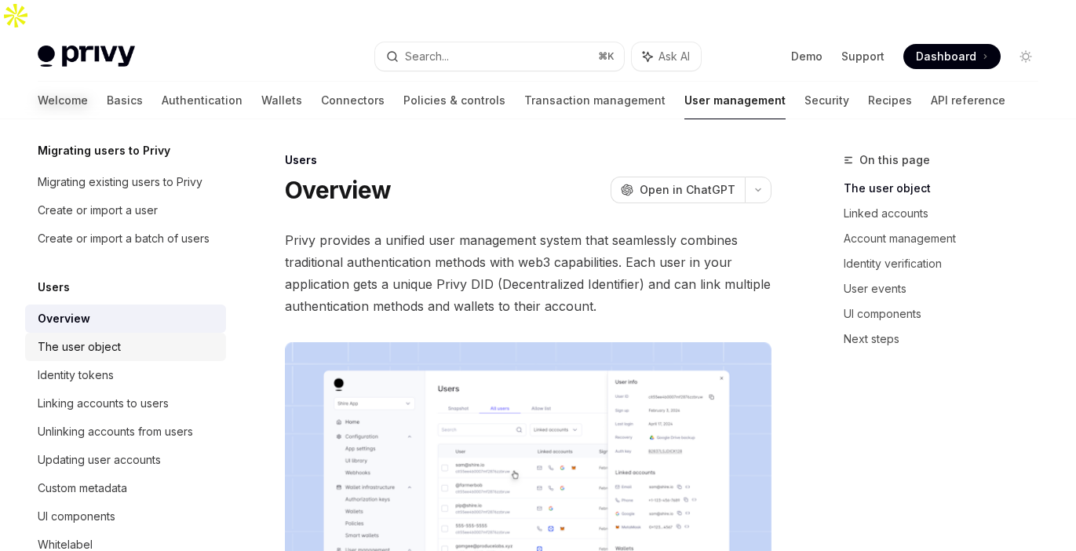 The height and width of the screenshot is (551, 1076). What do you see at coordinates (126, 210) in the screenshot?
I see `a: Create or import a user` at bounding box center [126, 210].